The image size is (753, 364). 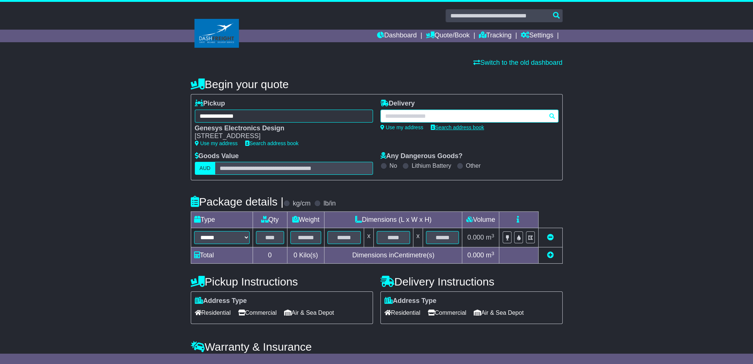 What do you see at coordinates (495, 36) in the screenshot?
I see `a: Tracking` at bounding box center [495, 36].